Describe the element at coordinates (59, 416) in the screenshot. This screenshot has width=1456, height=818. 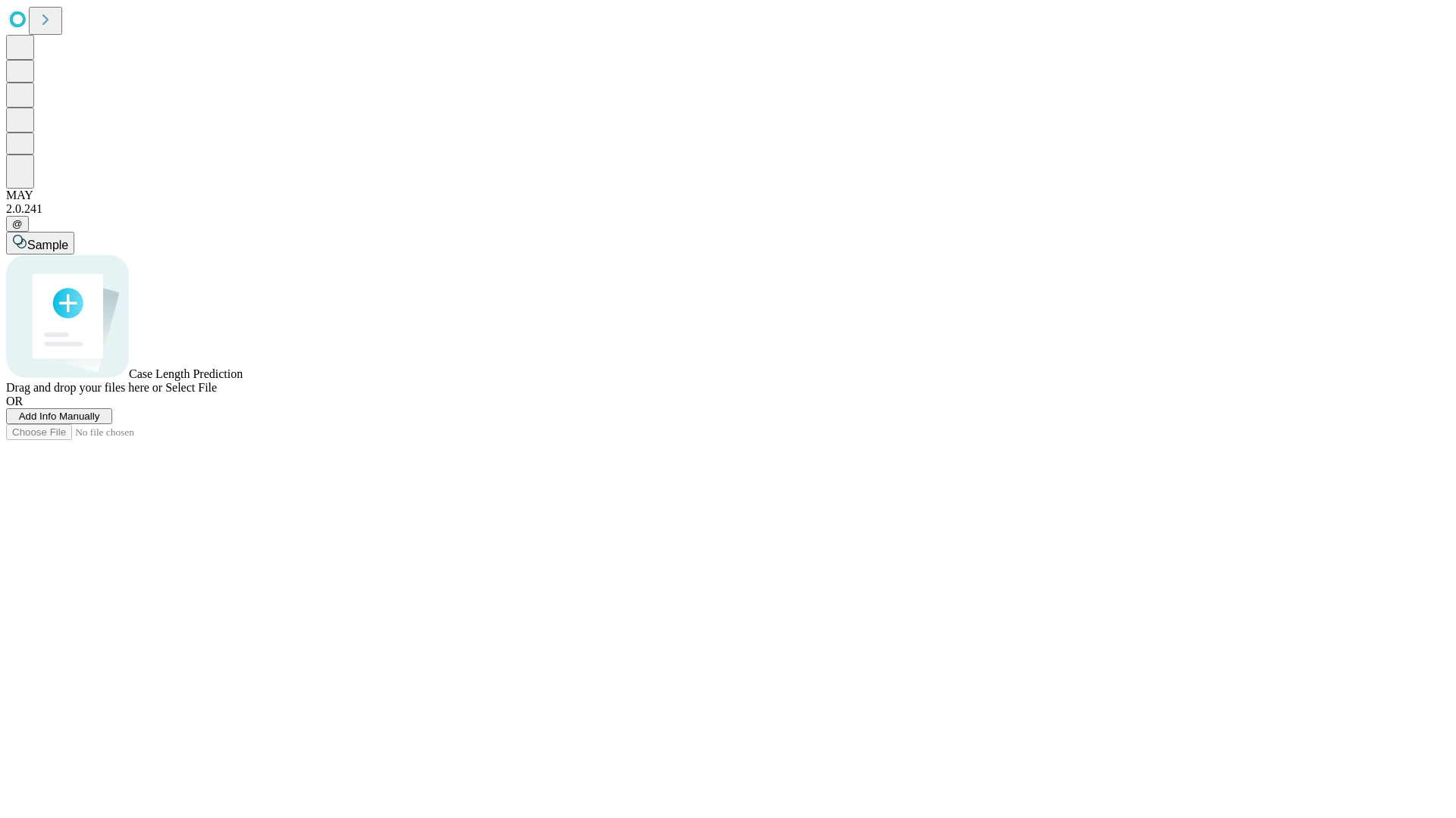
I see `button: Add Info Manually` at that location.